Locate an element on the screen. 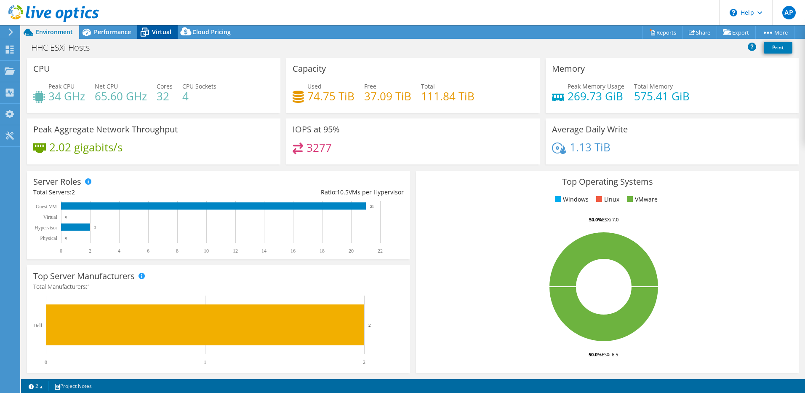 This screenshot has height=393, width=805. h3: IOPS at 95% is located at coordinates (316, 129).